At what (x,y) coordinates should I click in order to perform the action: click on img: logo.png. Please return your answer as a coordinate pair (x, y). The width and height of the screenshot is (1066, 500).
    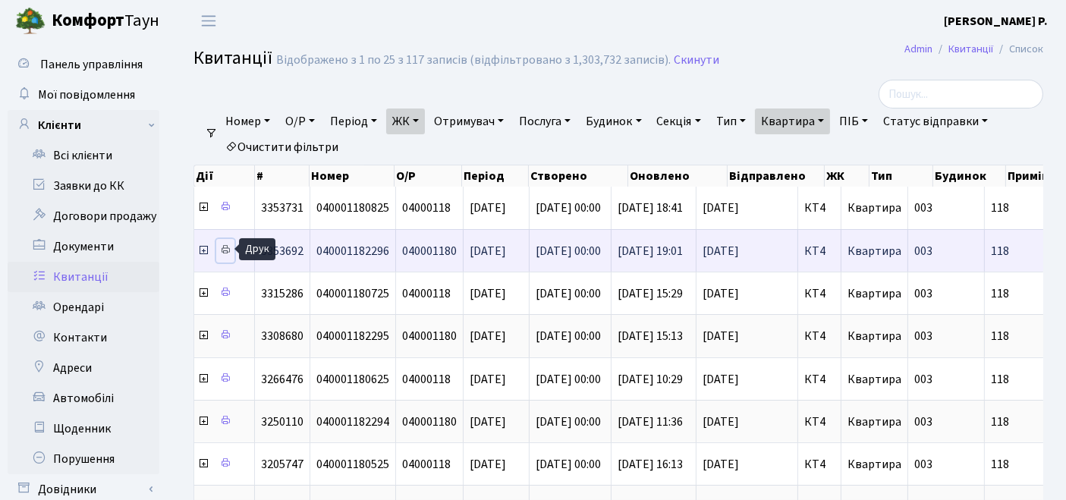
    Looking at the image, I should click on (30, 21).